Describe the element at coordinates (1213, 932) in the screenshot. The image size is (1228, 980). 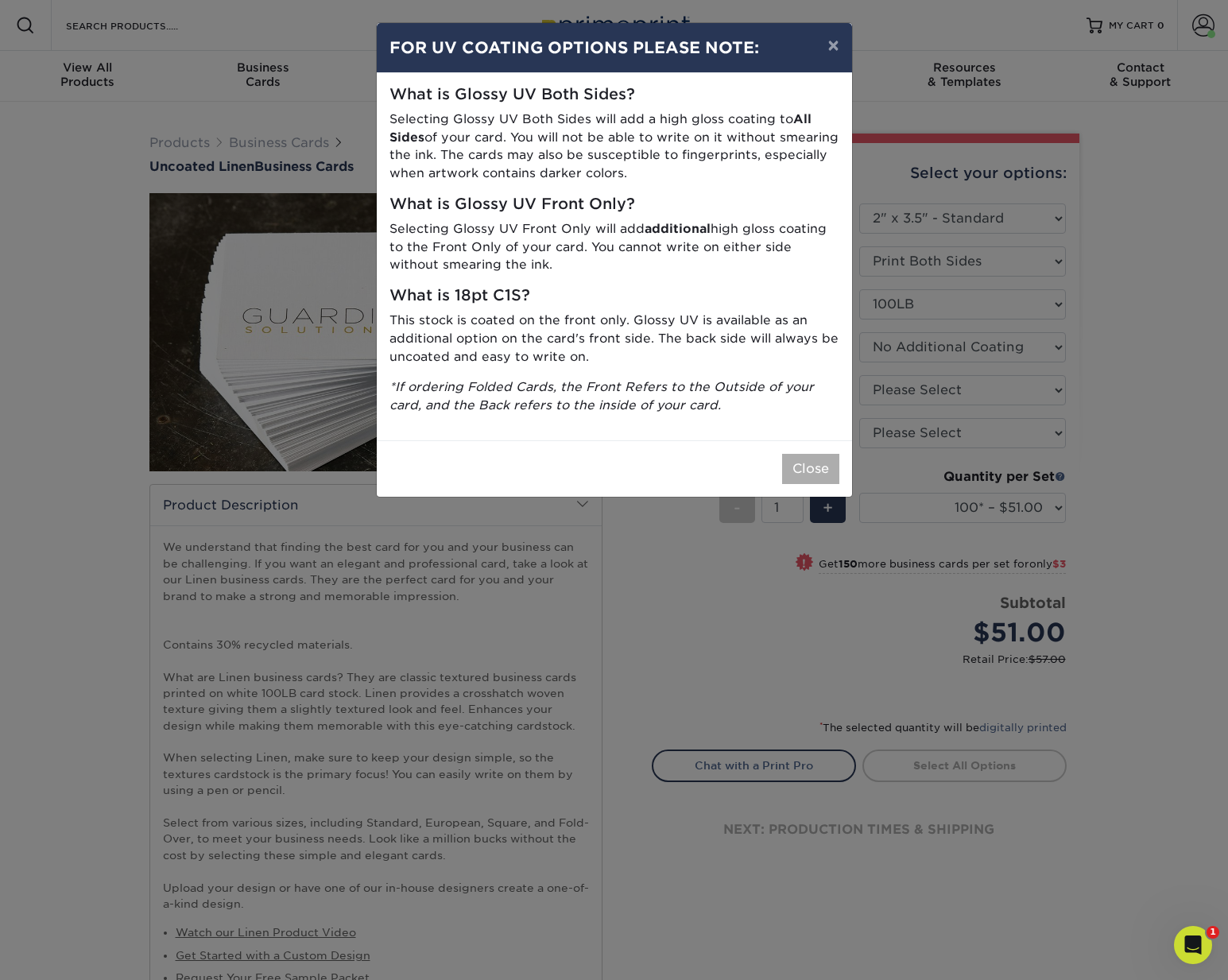
I see `span: 1` at that location.